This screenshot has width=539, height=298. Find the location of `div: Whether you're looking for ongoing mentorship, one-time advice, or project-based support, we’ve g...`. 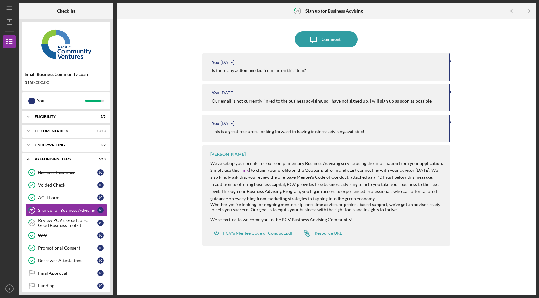

div: Whether you're looking for ongoing mentorship, one-time advice, or project-based support, we’ve g... is located at coordinates (327, 186).